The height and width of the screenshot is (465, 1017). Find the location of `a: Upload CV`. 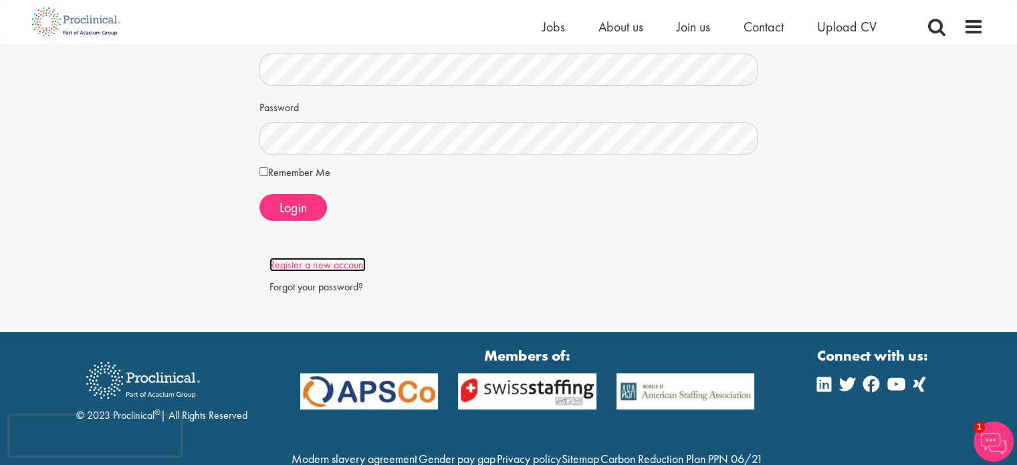

a: Upload CV is located at coordinates (846, 27).